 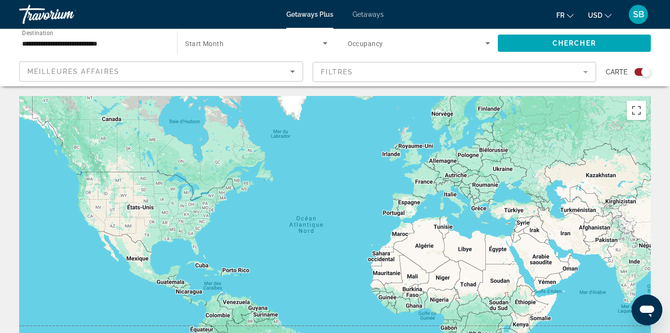 What do you see at coordinates (67, 14) in the screenshot?
I see `a: Travorium` at bounding box center [67, 14].